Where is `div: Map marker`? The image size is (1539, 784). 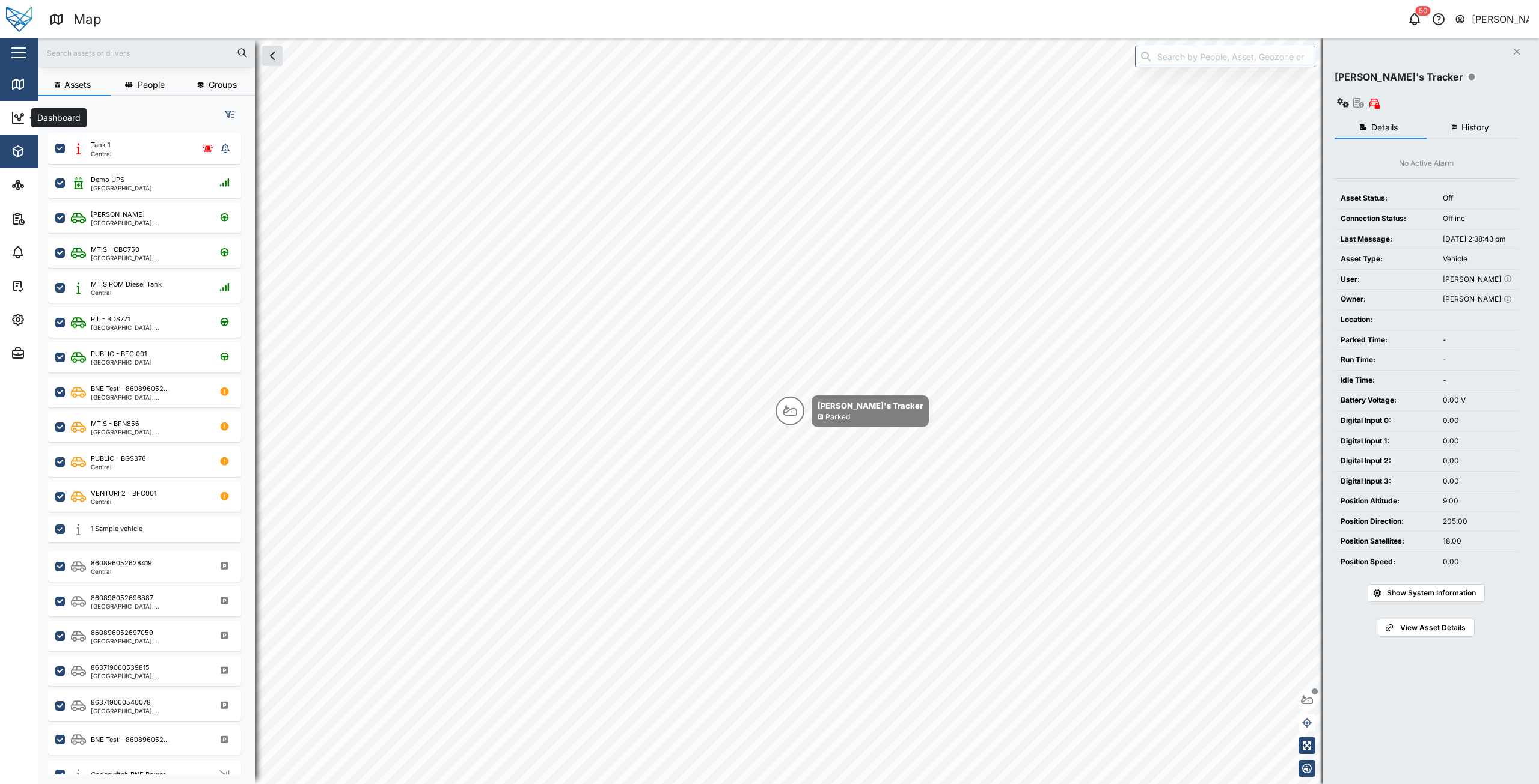 div: Map marker is located at coordinates (852, 411).